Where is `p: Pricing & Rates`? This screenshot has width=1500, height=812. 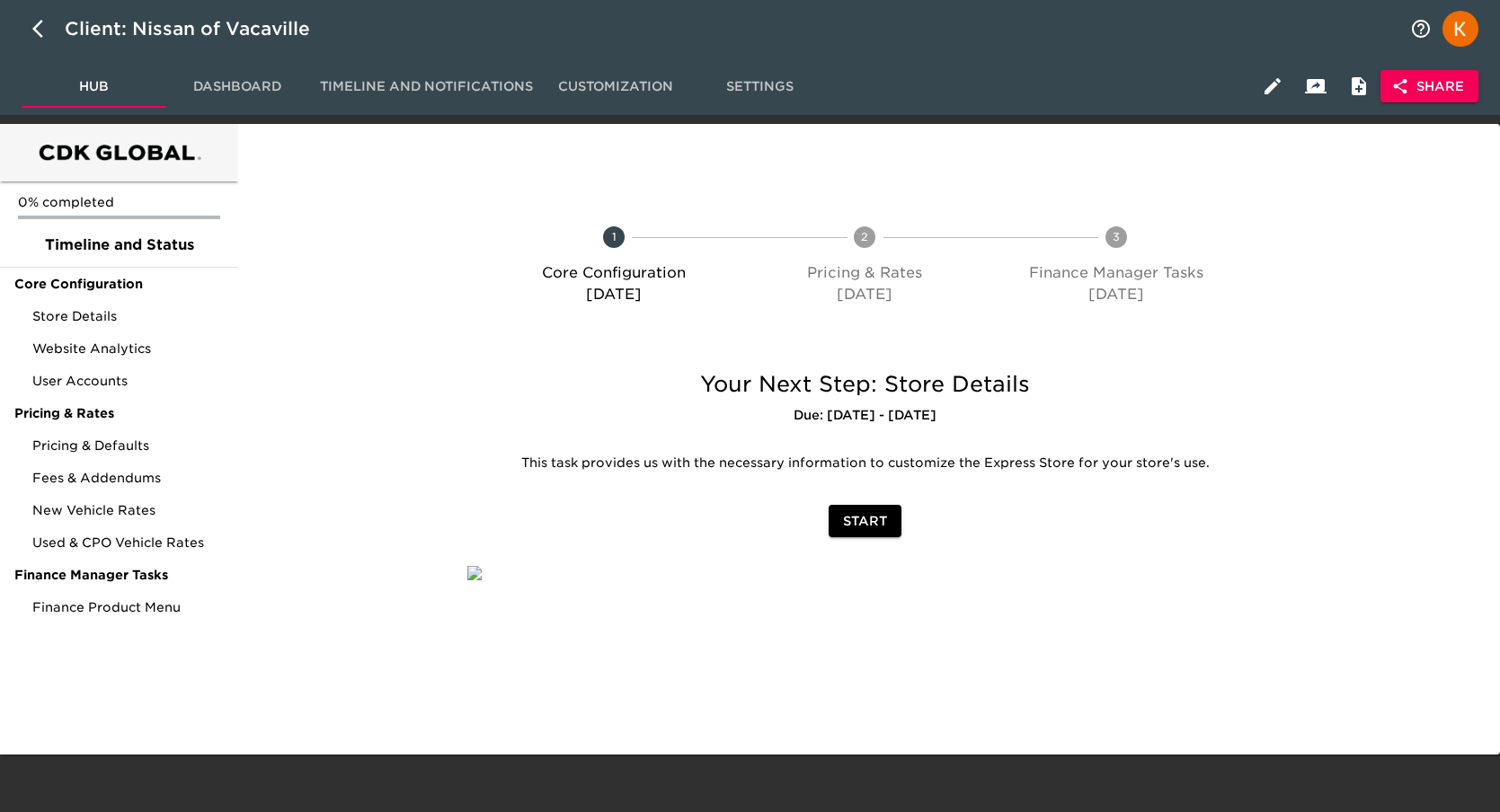 p: Pricing & Rates is located at coordinates (864, 273).